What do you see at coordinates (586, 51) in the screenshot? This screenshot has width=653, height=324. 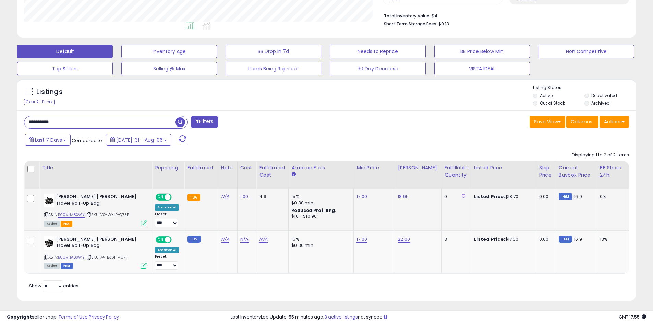 I see `button: Non Competitive` at bounding box center [586, 51].